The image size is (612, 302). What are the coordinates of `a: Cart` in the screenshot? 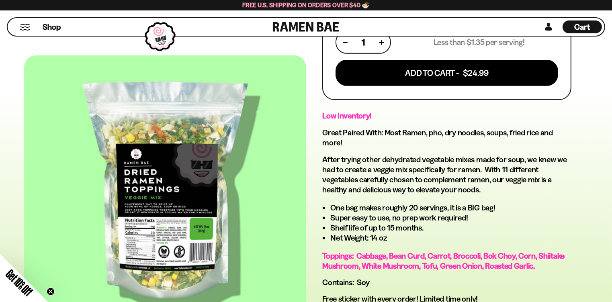 It's located at (582, 27).